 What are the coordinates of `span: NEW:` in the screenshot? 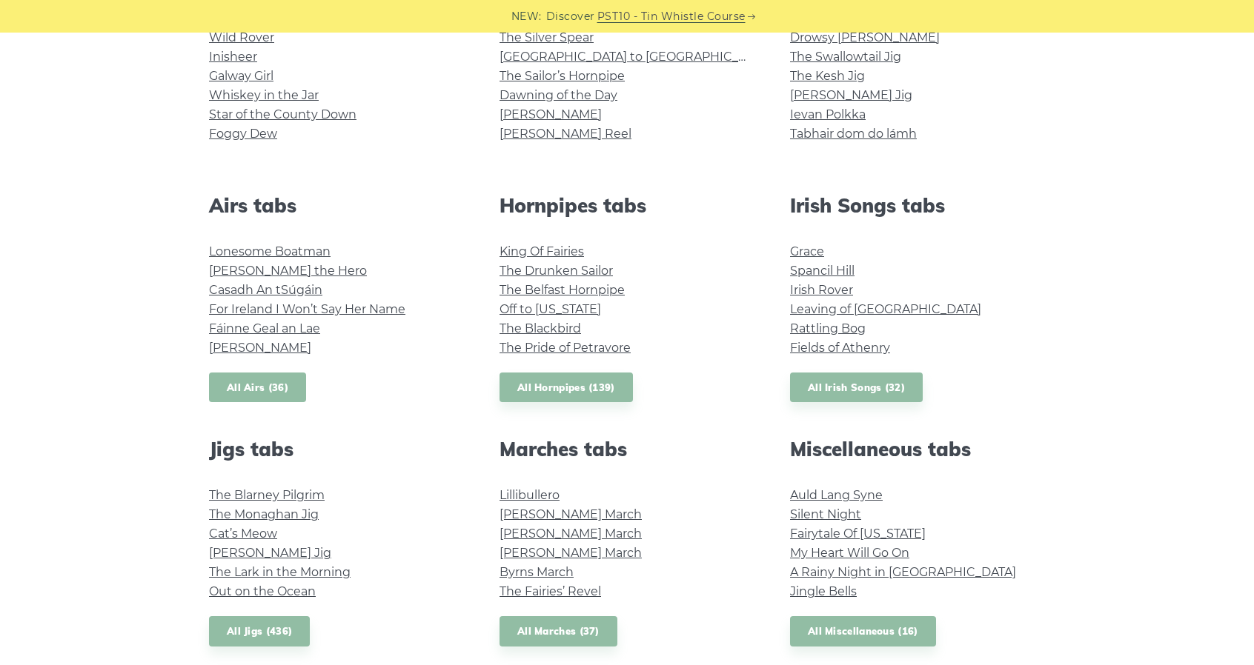 It's located at (526, 16).